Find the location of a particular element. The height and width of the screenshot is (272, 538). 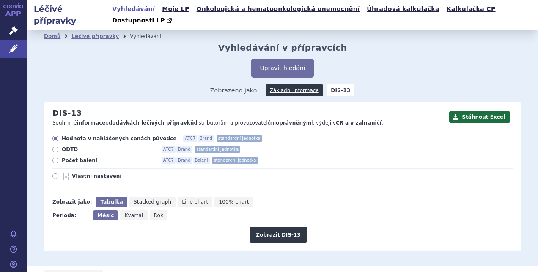

a: Léčivé přípravky is located at coordinates (95, 36).